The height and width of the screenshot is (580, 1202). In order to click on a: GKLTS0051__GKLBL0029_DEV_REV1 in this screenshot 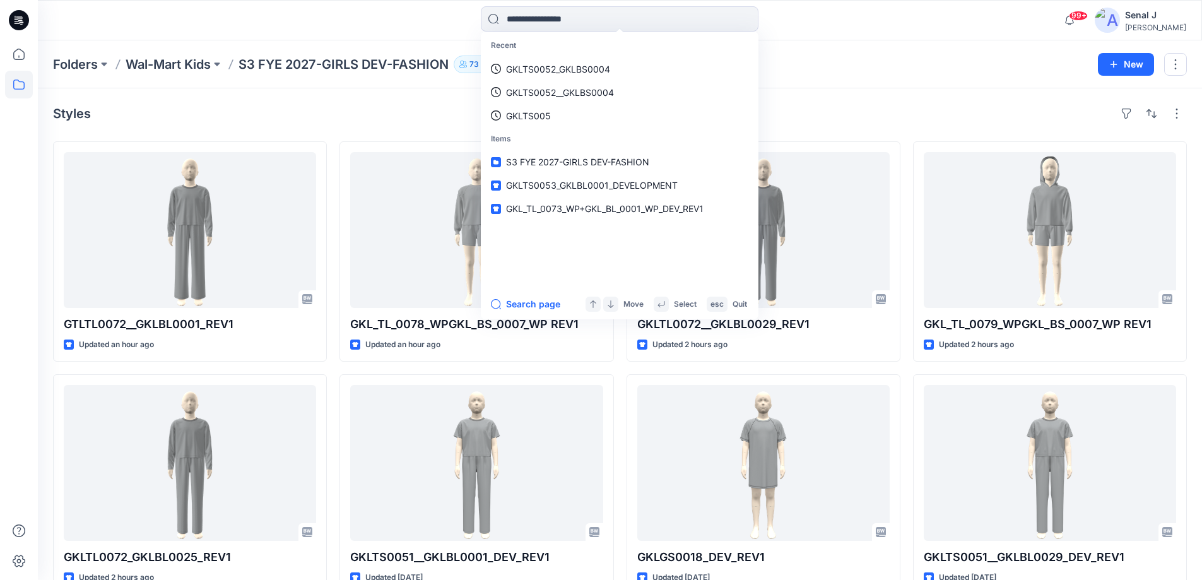, I will do `click(1050, 463)`.